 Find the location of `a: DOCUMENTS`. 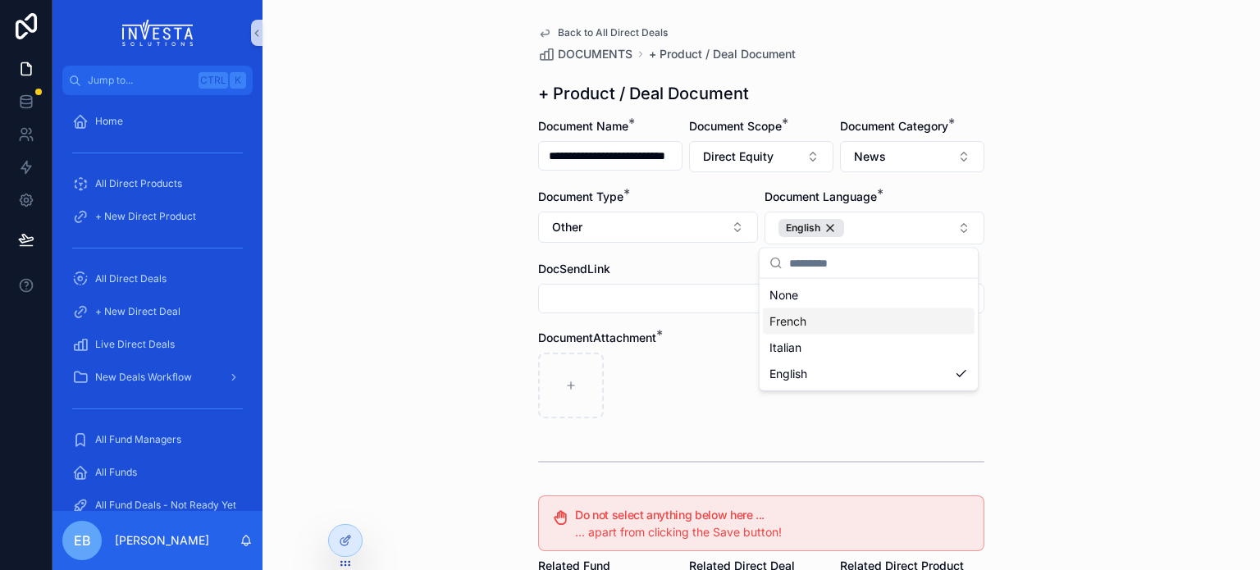

a: DOCUMENTS is located at coordinates (585, 54).